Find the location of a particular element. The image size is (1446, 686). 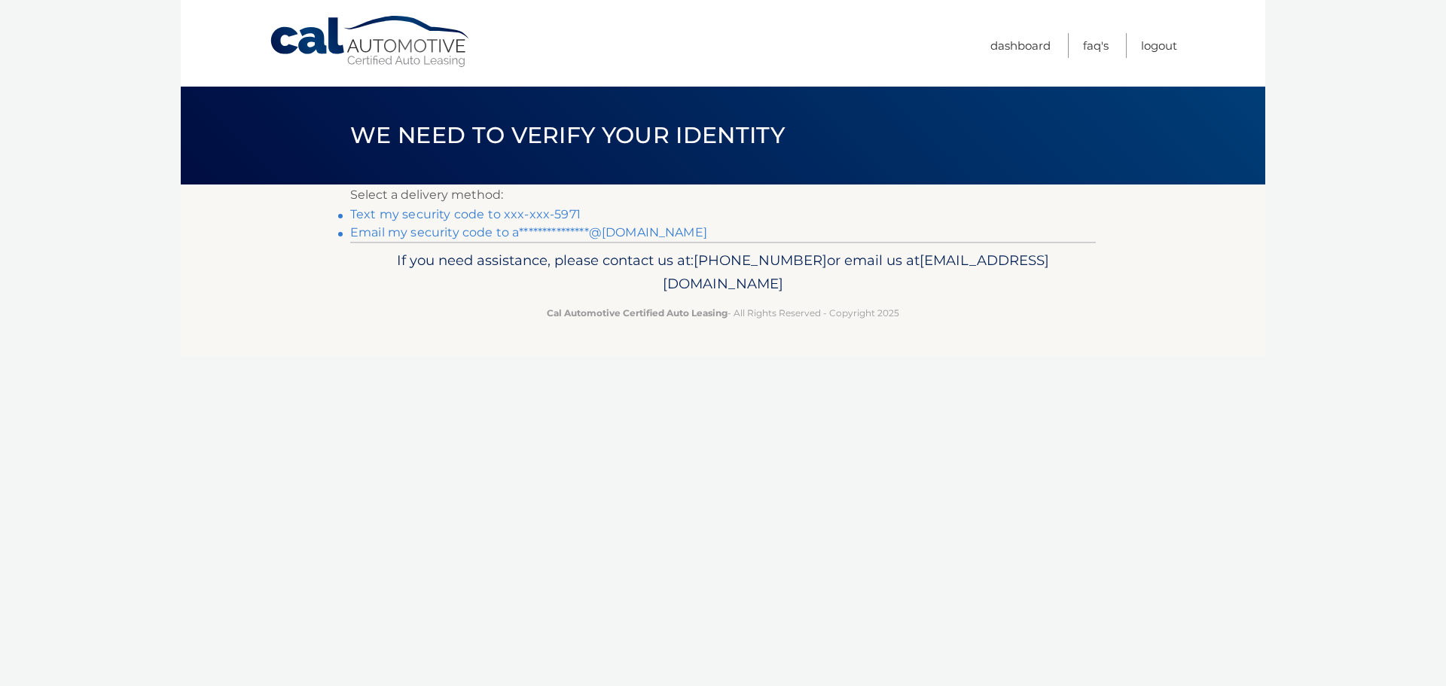

a: Dashboard is located at coordinates (1020, 45).